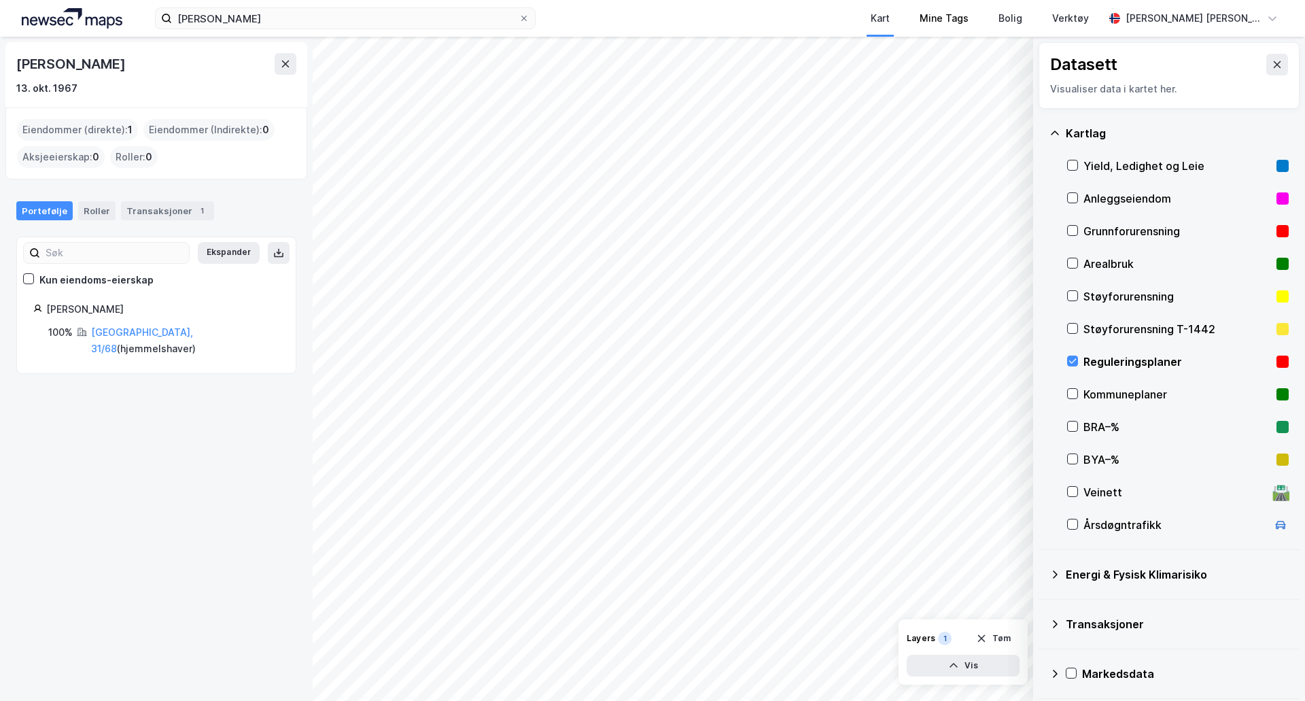 Image resolution: width=1305 pixels, height=701 pixels. Describe the element at coordinates (134, 157) in the screenshot. I see `div: Roller :` at that location.